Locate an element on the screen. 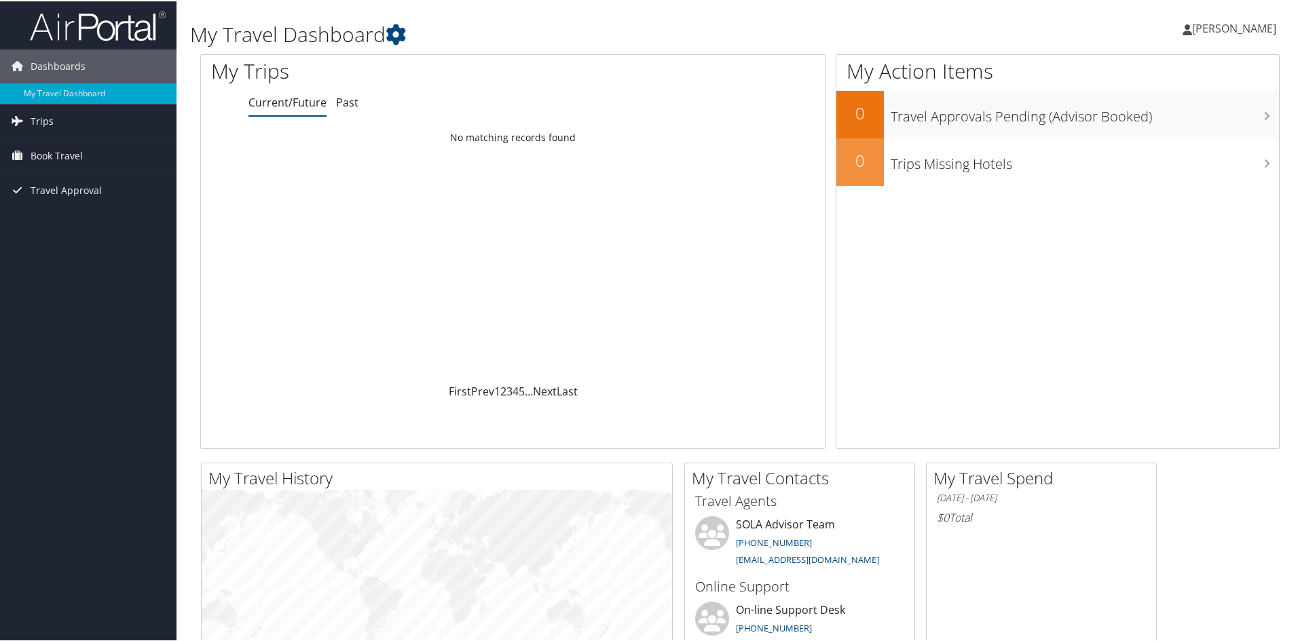  a: Past is located at coordinates (347, 101).